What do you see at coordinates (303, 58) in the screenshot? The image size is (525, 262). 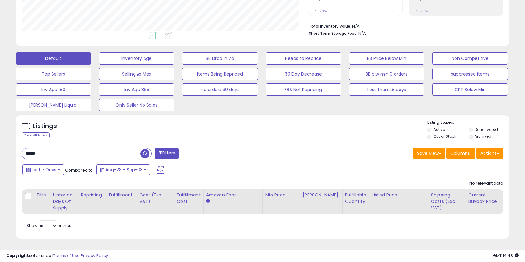 I see `button: Needs to Reprice` at bounding box center [303, 58].